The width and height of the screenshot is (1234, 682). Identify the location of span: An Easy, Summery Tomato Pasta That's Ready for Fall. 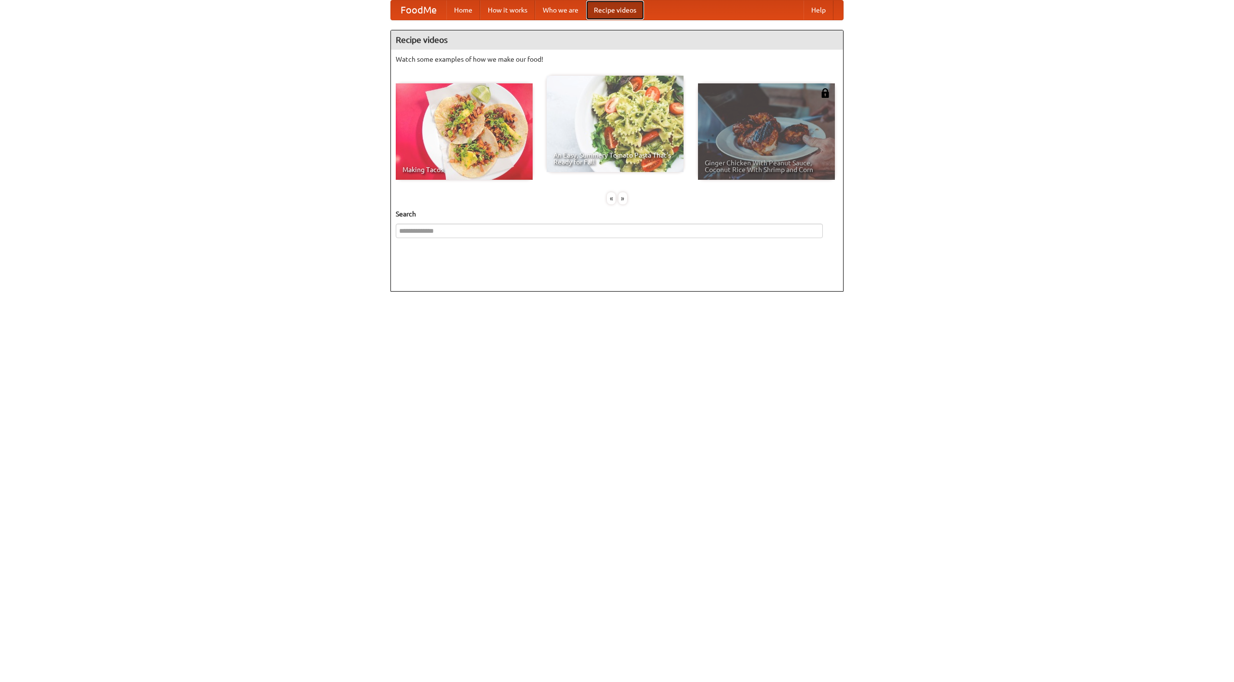
(615, 159).